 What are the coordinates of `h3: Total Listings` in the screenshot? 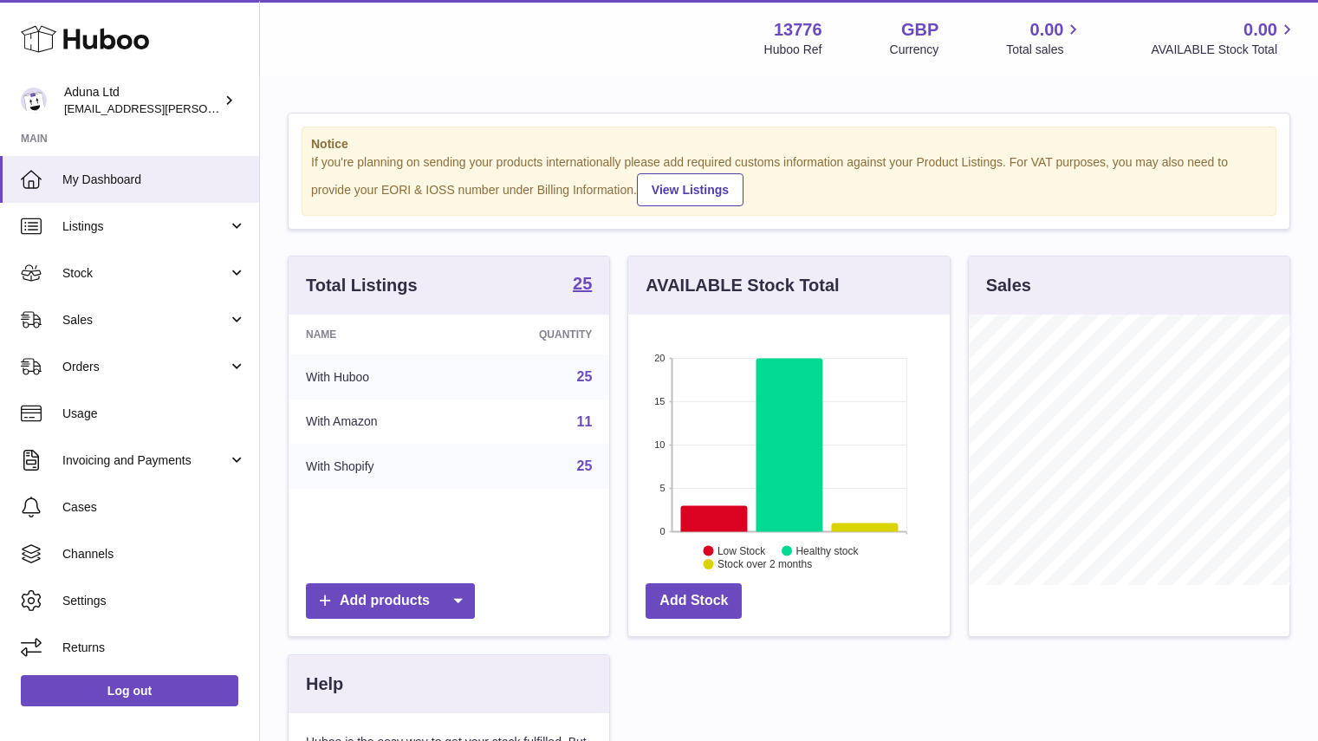 It's located at (361, 285).